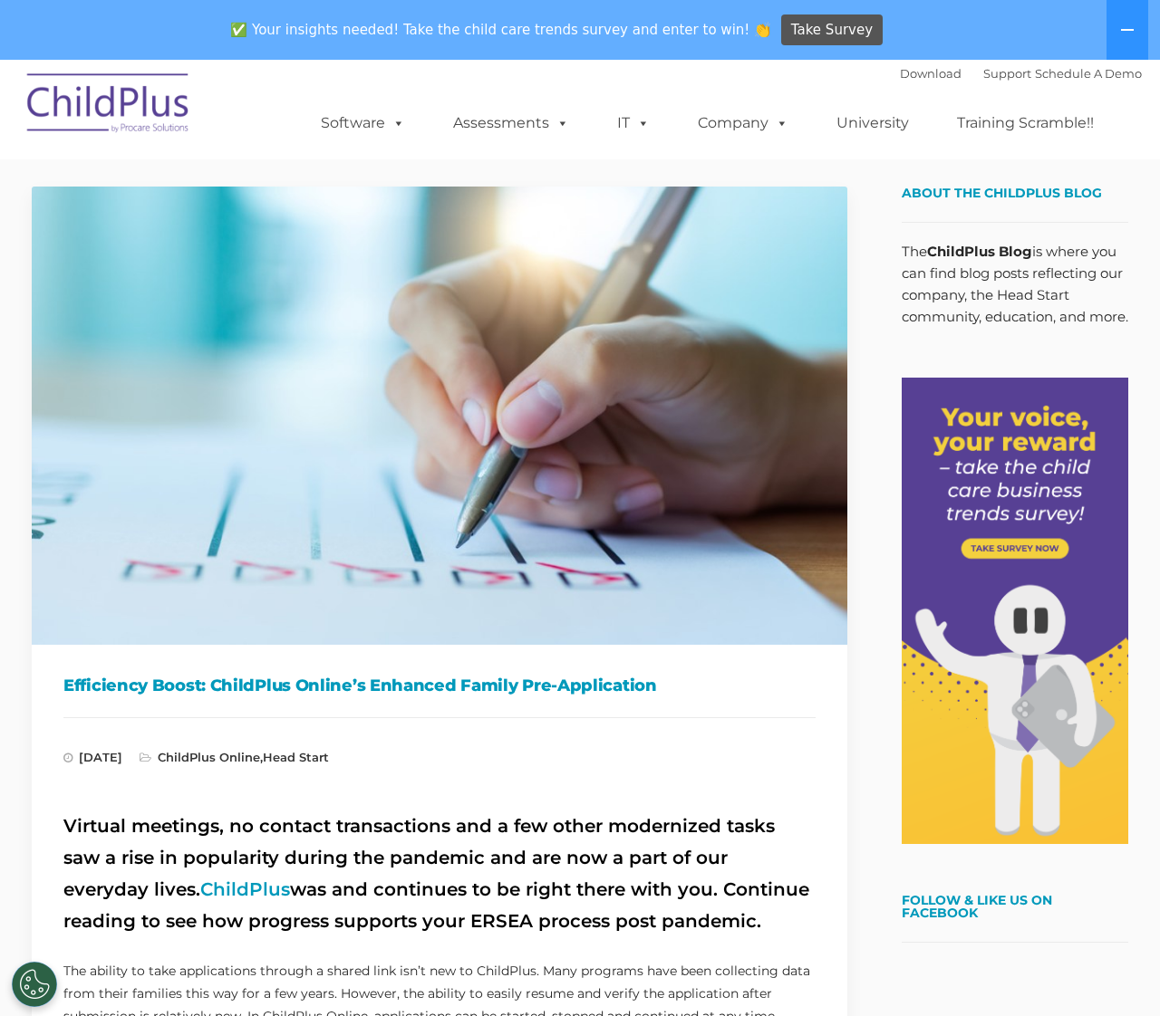 The width and height of the screenshot is (1160, 1016). Describe the element at coordinates (977, 907) in the screenshot. I see `a: Follow & Like Us on Facebook` at that location.